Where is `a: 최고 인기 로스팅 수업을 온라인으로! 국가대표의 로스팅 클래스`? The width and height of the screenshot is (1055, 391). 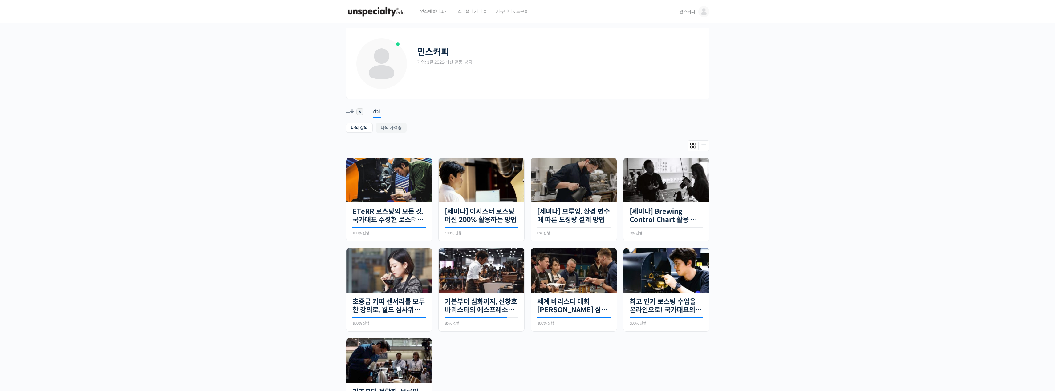 a: 최고 인기 로스팅 수업을 온라인으로! 국가대표의 로스팅 클래스 is located at coordinates (666, 306).